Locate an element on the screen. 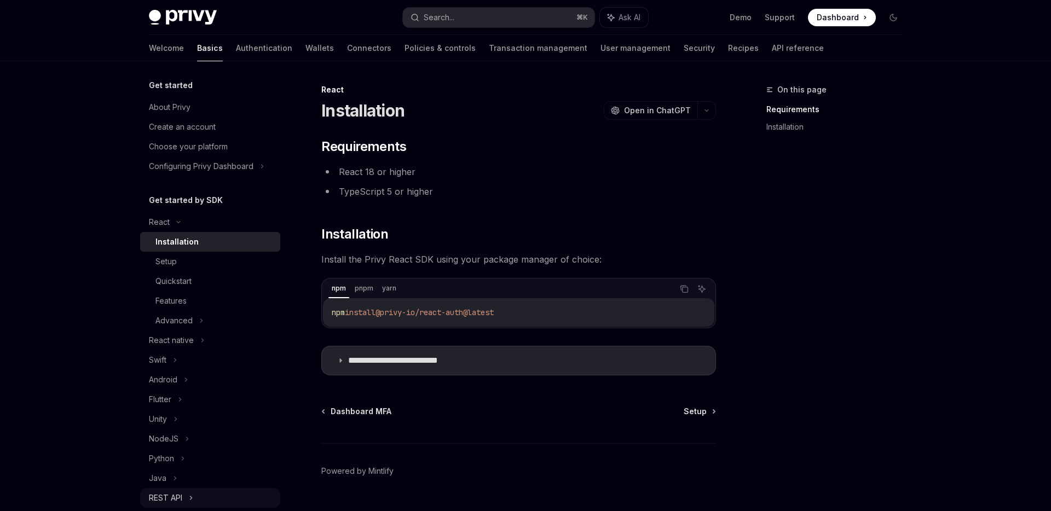 The height and width of the screenshot is (511, 1051). div: Features is located at coordinates (171, 301).